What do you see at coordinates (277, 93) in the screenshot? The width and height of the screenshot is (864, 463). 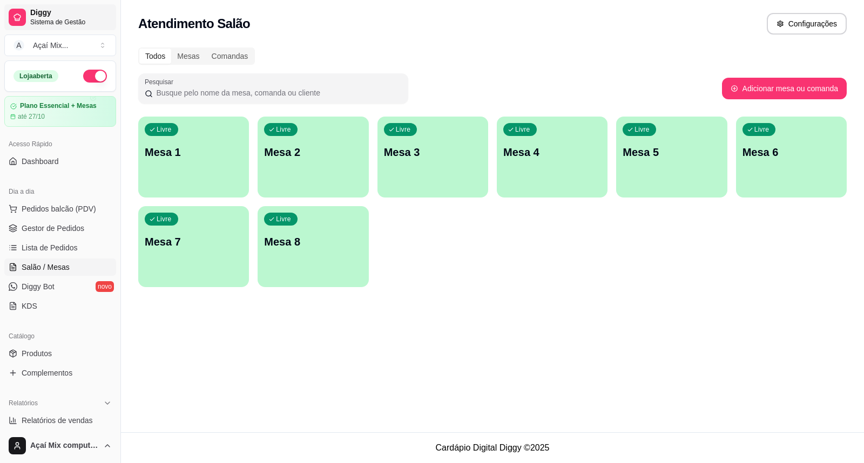 I see `input: Pesquisar` at bounding box center [277, 93].